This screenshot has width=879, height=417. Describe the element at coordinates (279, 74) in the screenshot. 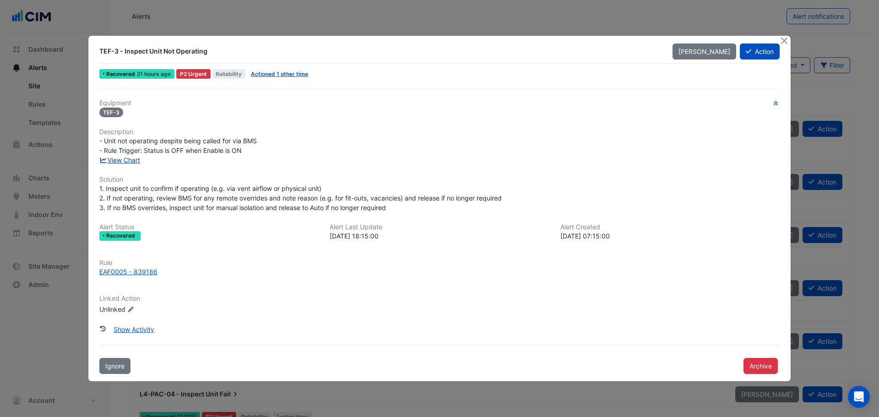

I see `a: Actioned 1 other time` at that location.